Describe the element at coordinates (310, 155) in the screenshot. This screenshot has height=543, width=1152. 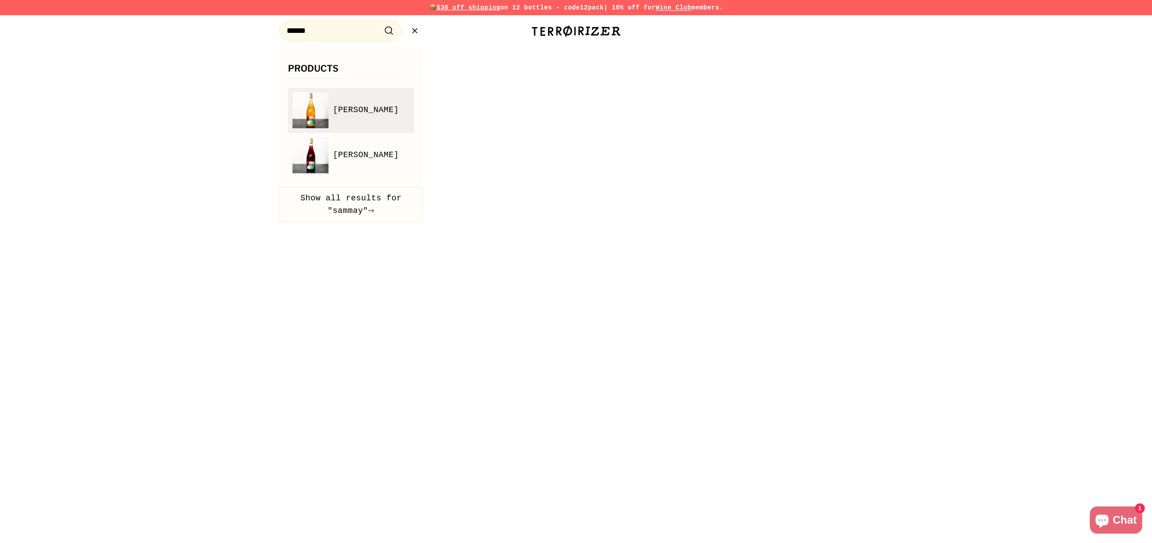
I see `img: Sammay Negre` at that location.